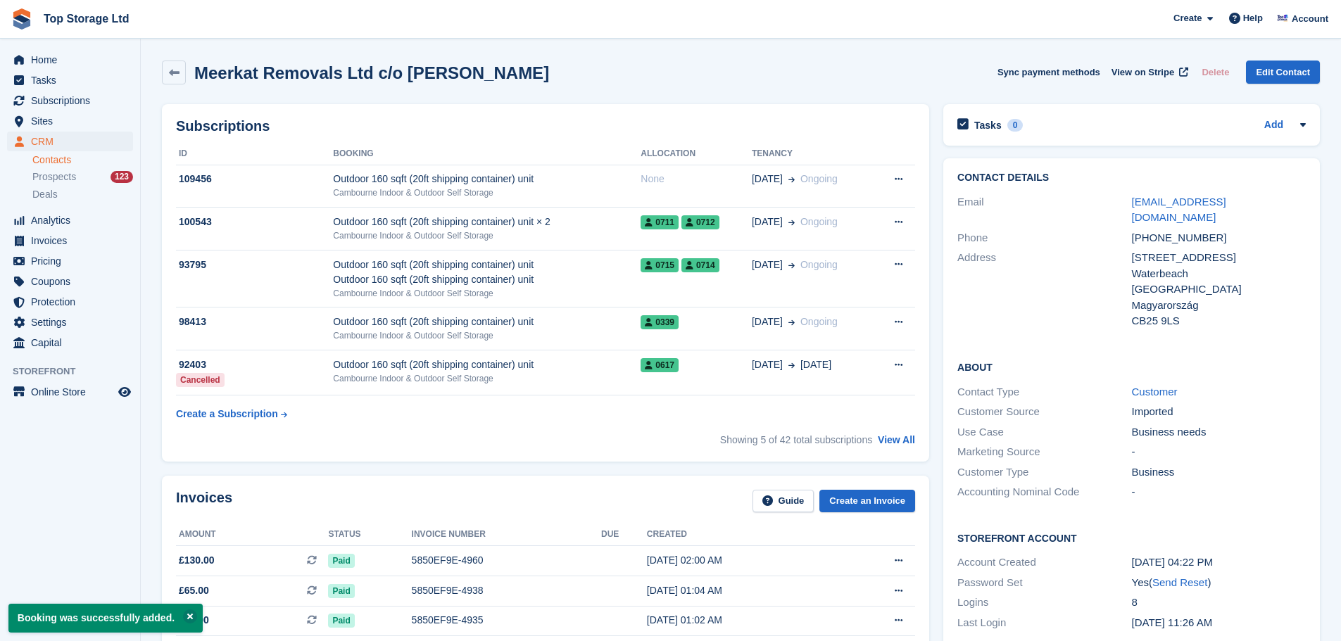 This screenshot has height=641, width=1341. Describe the element at coordinates (1044, 289) in the screenshot. I see `div: Address` at that location.